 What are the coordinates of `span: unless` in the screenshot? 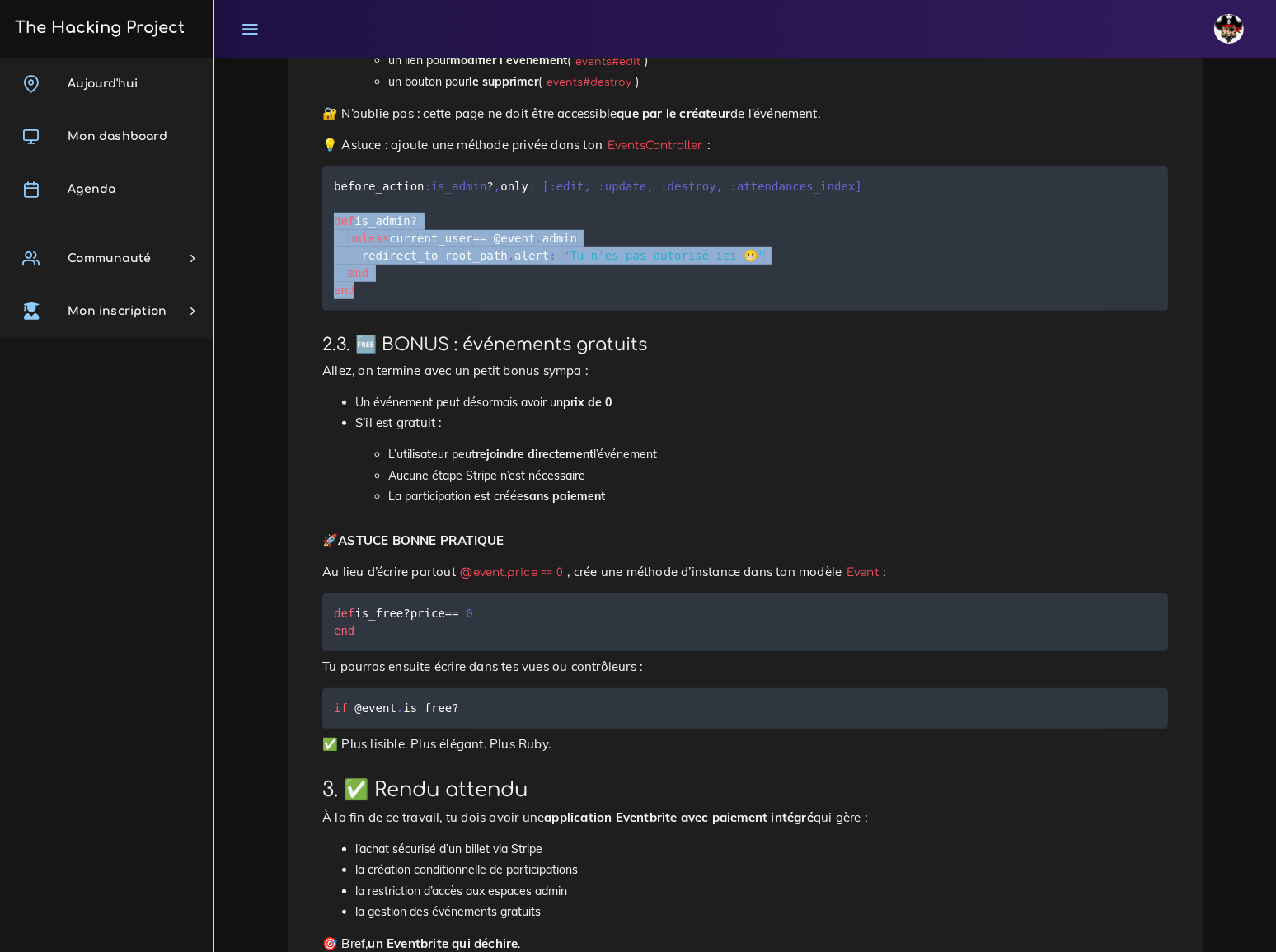 It's located at (368, 238).